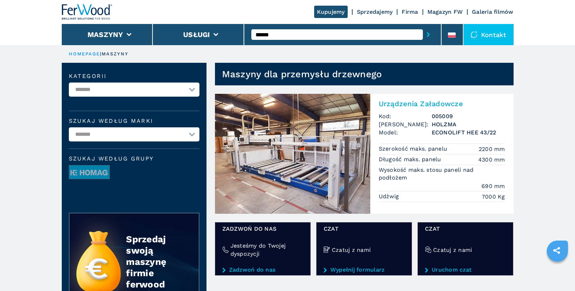  What do you see at coordinates (491, 149) in the screenshot?
I see `em: 2200 mm` at bounding box center [491, 149].